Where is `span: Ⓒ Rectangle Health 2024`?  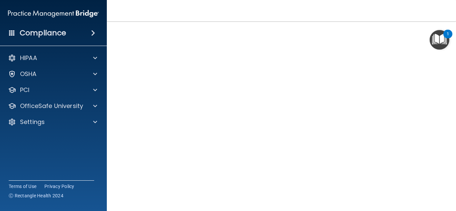 span: Ⓒ Rectangle Health 2024 is located at coordinates (36, 196).